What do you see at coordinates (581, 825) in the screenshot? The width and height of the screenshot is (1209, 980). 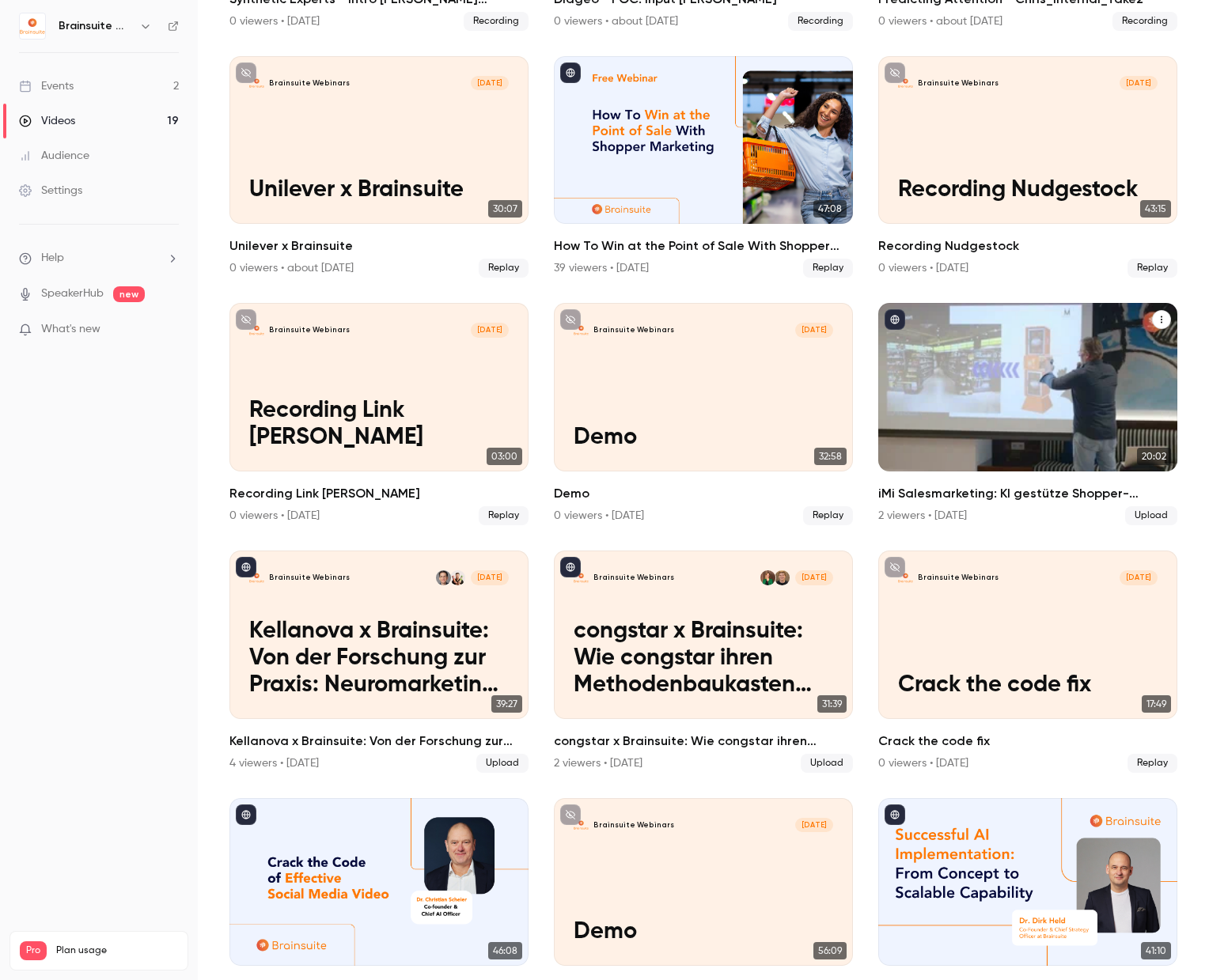 I see `img: Demo` at bounding box center [581, 825].